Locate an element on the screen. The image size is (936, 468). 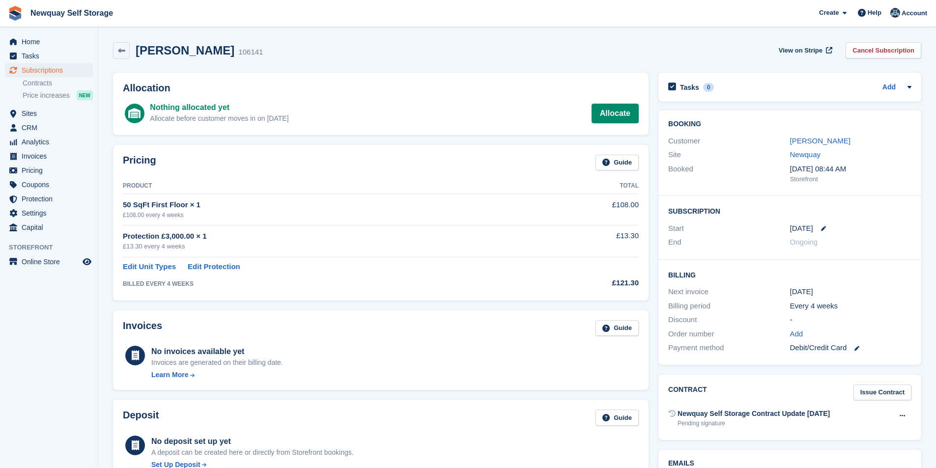
div: Customer is located at coordinates (729, 141).